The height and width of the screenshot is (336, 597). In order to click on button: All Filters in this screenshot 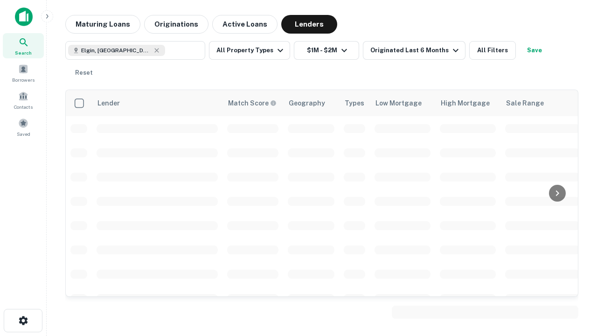, I will do `click(492, 50)`.